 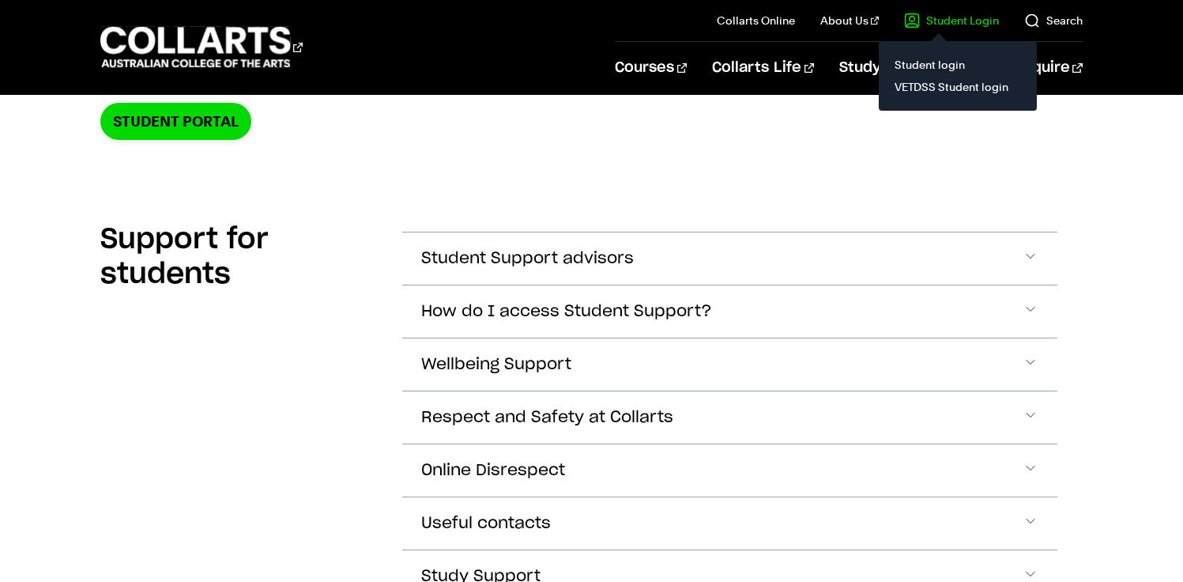 What do you see at coordinates (763, 68) in the screenshot?
I see `a: Collarts Life` at bounding box center [763, 68].